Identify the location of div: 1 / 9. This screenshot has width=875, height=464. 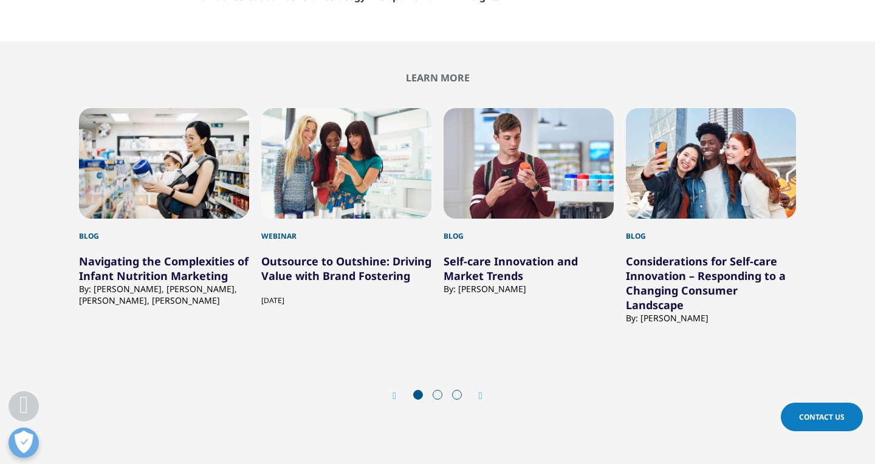
(164, 222).